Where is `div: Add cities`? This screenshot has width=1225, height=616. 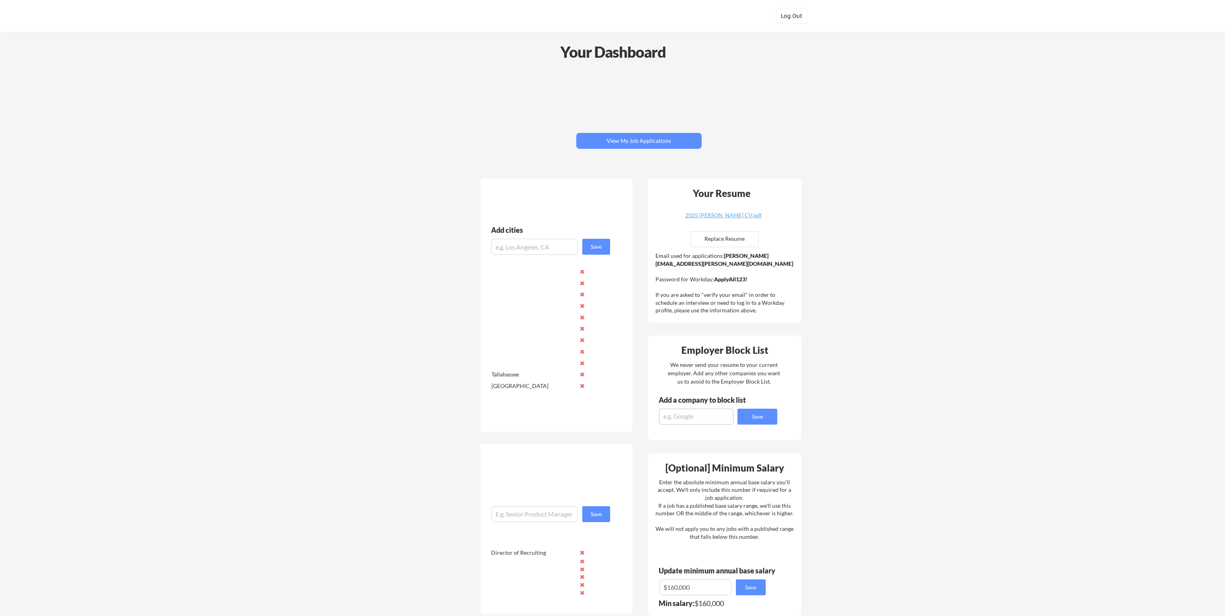 div: Add cities is located at coordinates (551, 230).